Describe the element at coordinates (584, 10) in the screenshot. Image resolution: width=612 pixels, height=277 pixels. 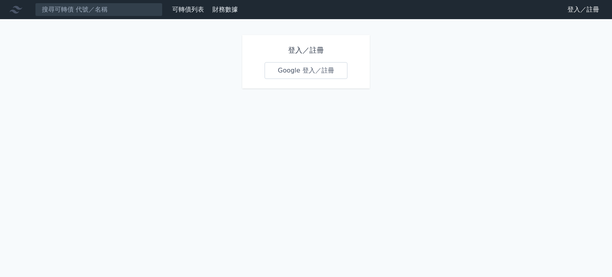
I see `a: 登入／註冊` at that location.